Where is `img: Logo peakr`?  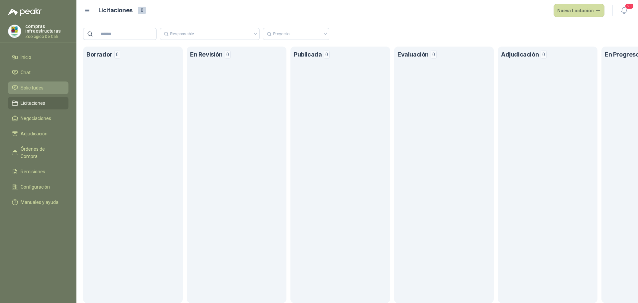 img: Logo peakr is located at coordinates (25, 12).